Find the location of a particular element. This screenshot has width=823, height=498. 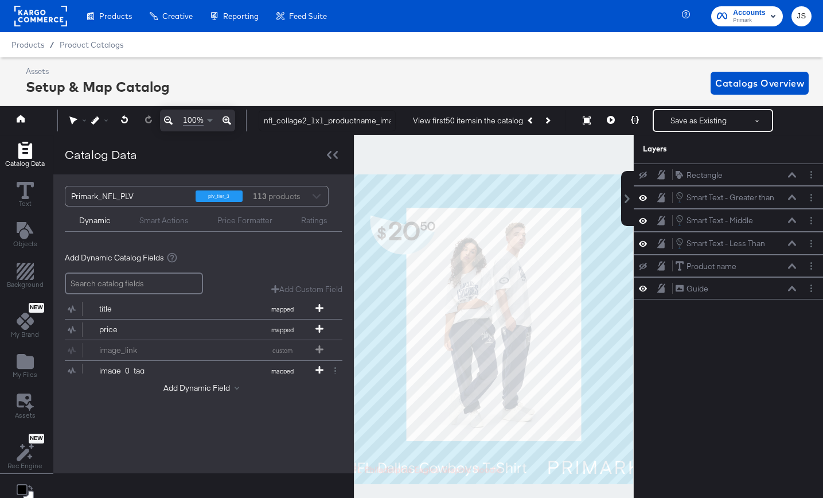

button: image_0_tagmapped is located at coordinates (196, 371).